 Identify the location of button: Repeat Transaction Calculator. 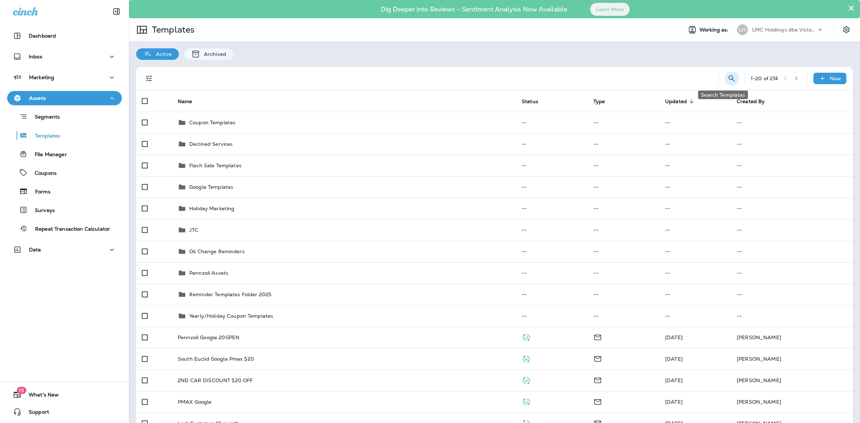
(65, 229).